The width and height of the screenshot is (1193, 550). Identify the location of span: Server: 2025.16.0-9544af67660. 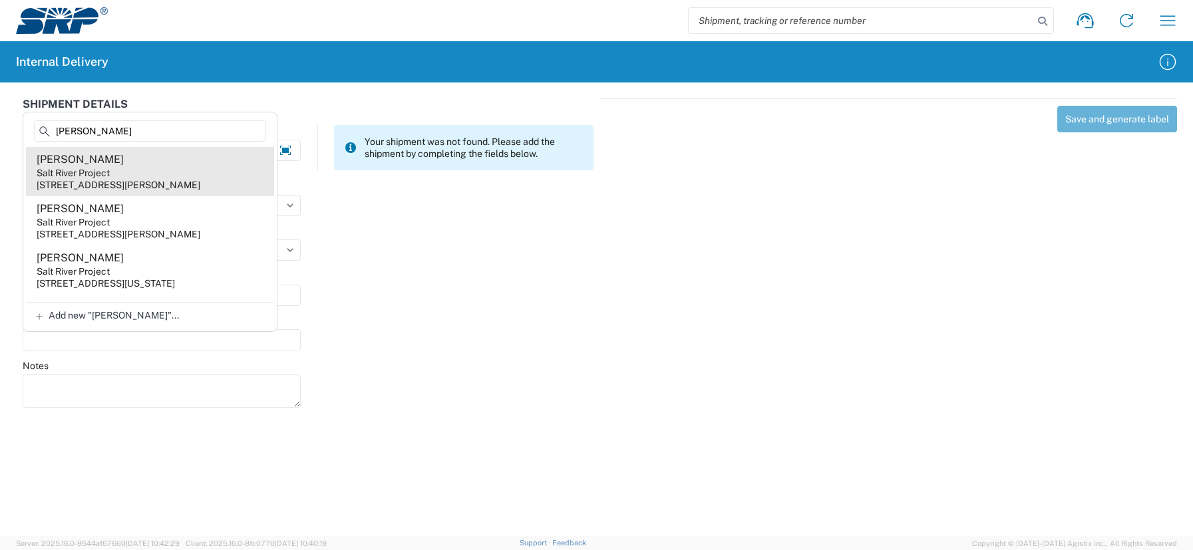
(98, 544).